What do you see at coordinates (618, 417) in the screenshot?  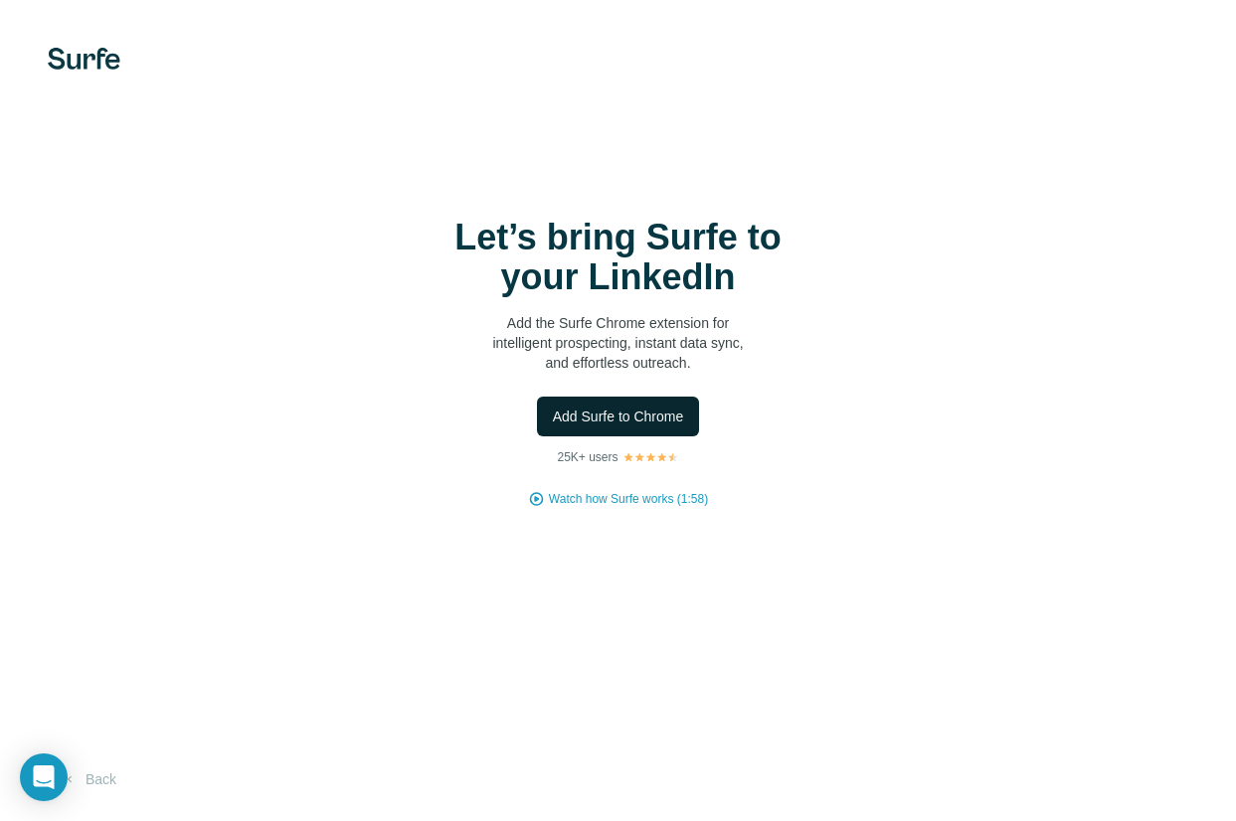 I see `span: Add Surfe to Chrome` at bounding box center [618, 417].